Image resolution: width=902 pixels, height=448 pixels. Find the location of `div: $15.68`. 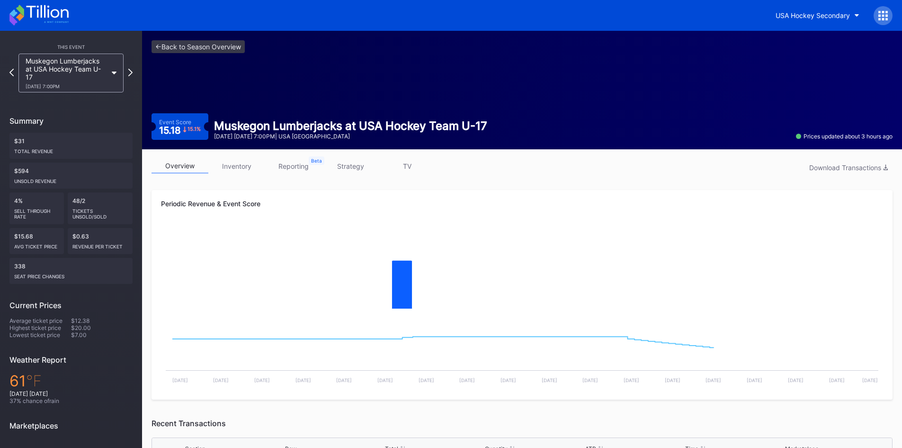

div: $15.68 is located at coordinates (36, 241).